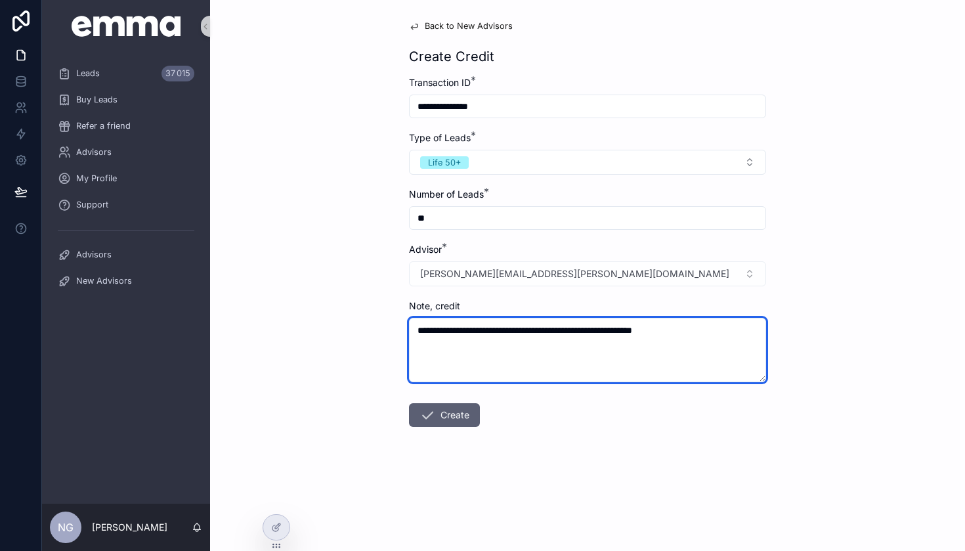  I want to click on span: Type of Leads, so click(440, 137).